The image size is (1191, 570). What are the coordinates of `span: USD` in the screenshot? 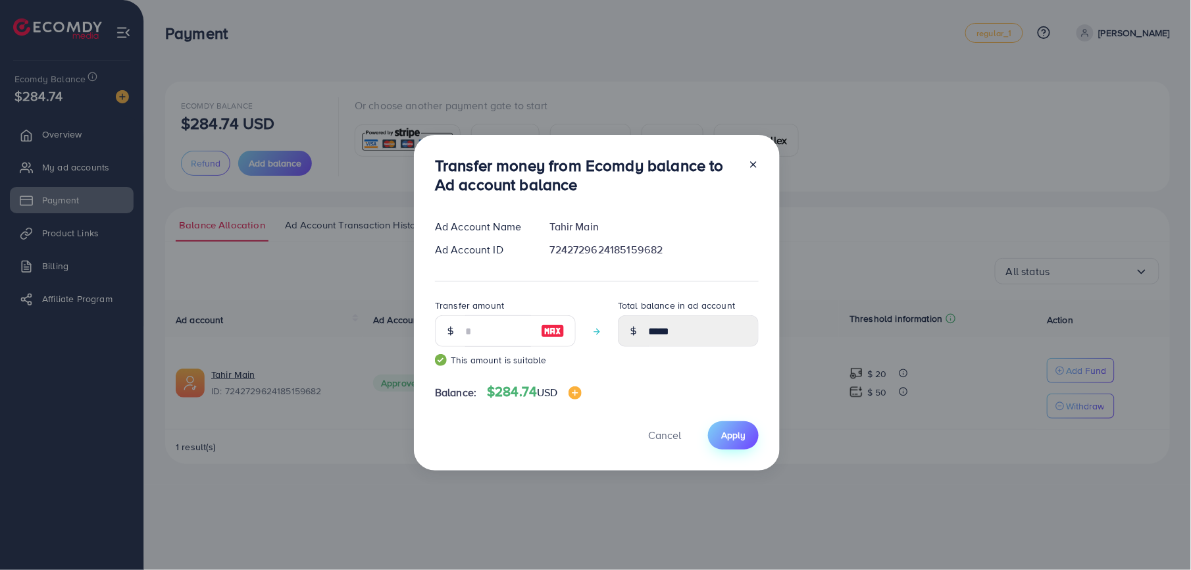 It's located at (547, 392).